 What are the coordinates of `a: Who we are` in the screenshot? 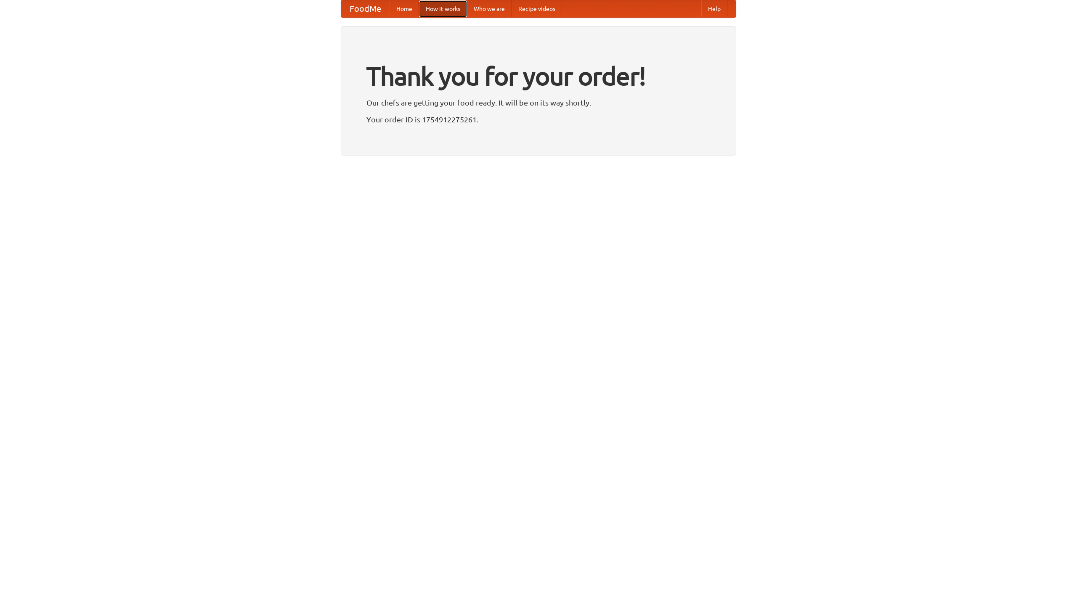 It's located at (489, 9).